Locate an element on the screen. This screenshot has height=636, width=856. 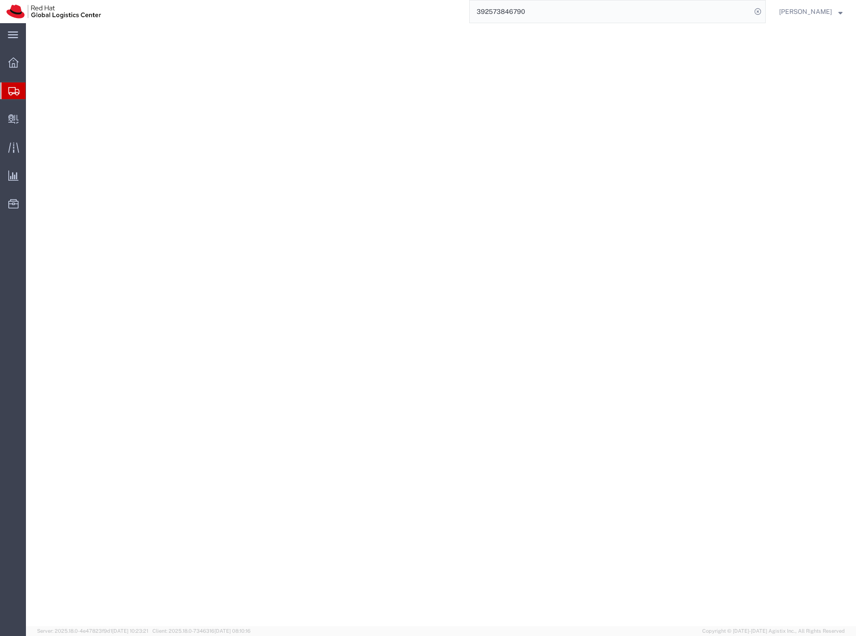
img: logo is located at coordinates (54, 12).